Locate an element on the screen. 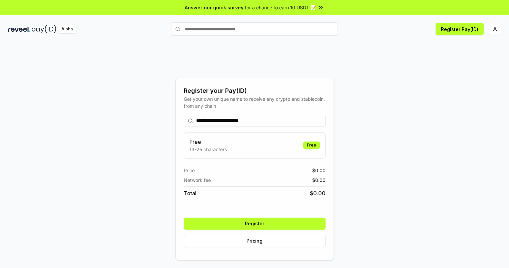 The image size is (509, 268). span: Answer our quick survey is located at coordinates (214, 7).